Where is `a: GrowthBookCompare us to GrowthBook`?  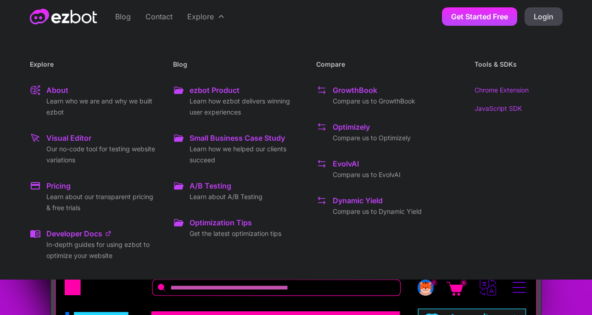 a: GrowthBookCompare us to GrowthBook is located at coordinates (381, 96).